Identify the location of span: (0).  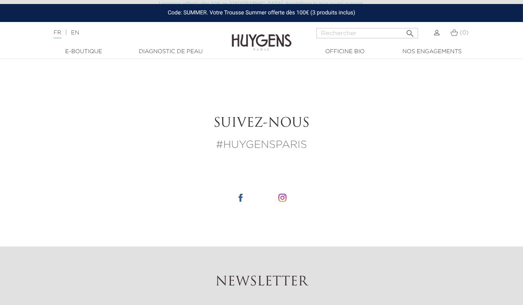
(465, 33).